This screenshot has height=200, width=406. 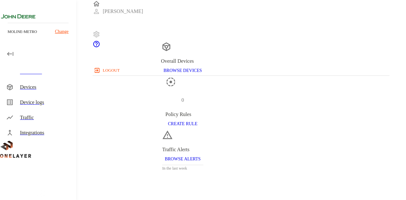 What do you see at coordinates (182, 150) in the screenshot?
I see `div: Traffic Alerts` at bounding box center [182, 150].